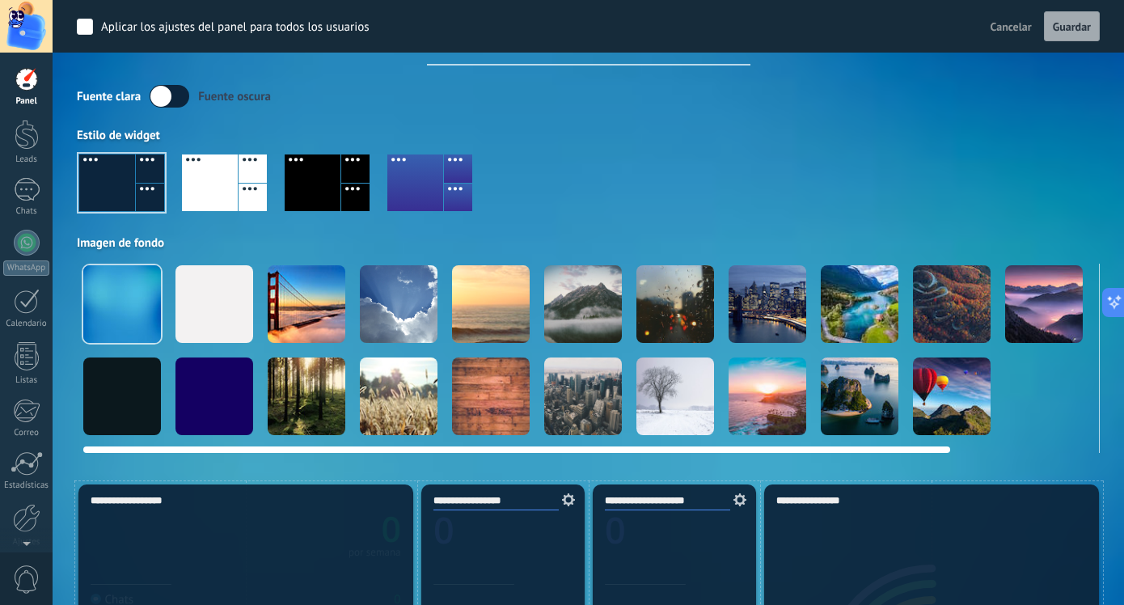 This screenshot has height=605, width=1124. I want to click on span: Cancelar, so click(1011, 27).